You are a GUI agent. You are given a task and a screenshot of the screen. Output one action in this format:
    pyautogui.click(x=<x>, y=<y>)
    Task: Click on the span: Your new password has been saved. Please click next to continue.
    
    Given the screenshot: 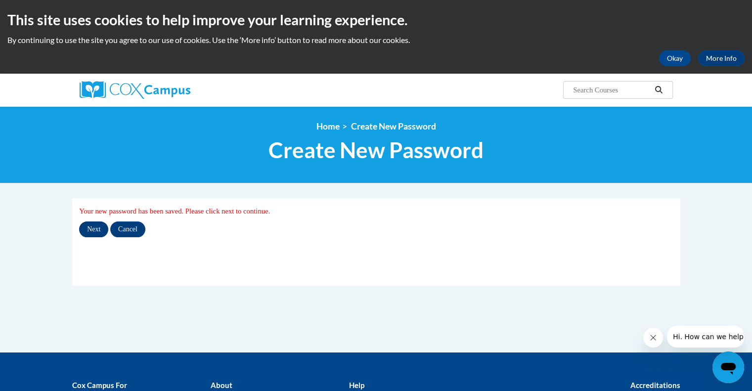 What is the action you would take?
    pyautogui.click(x=174, y=211)
    